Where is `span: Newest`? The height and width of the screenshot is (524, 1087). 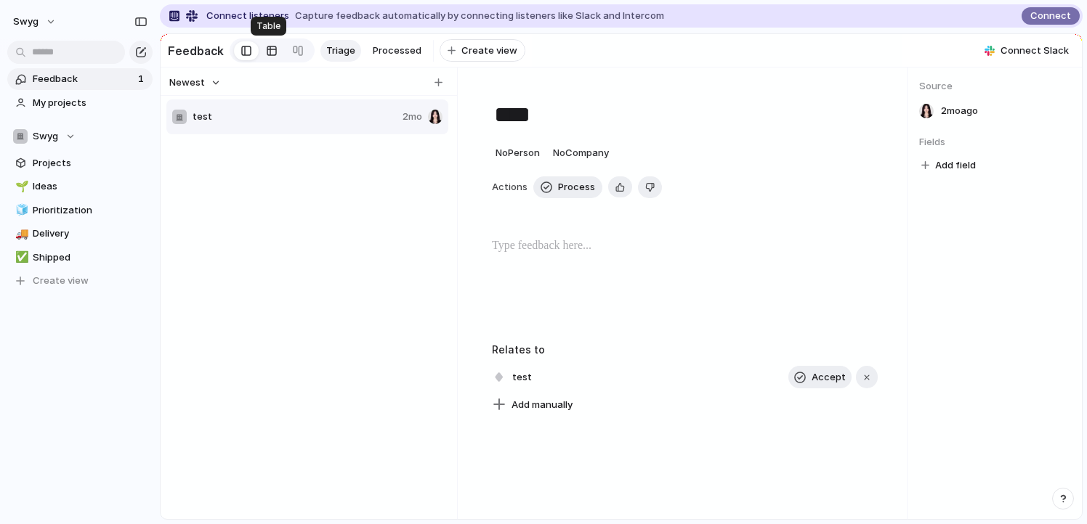
span: Newest is located at coordinates (187, 83).